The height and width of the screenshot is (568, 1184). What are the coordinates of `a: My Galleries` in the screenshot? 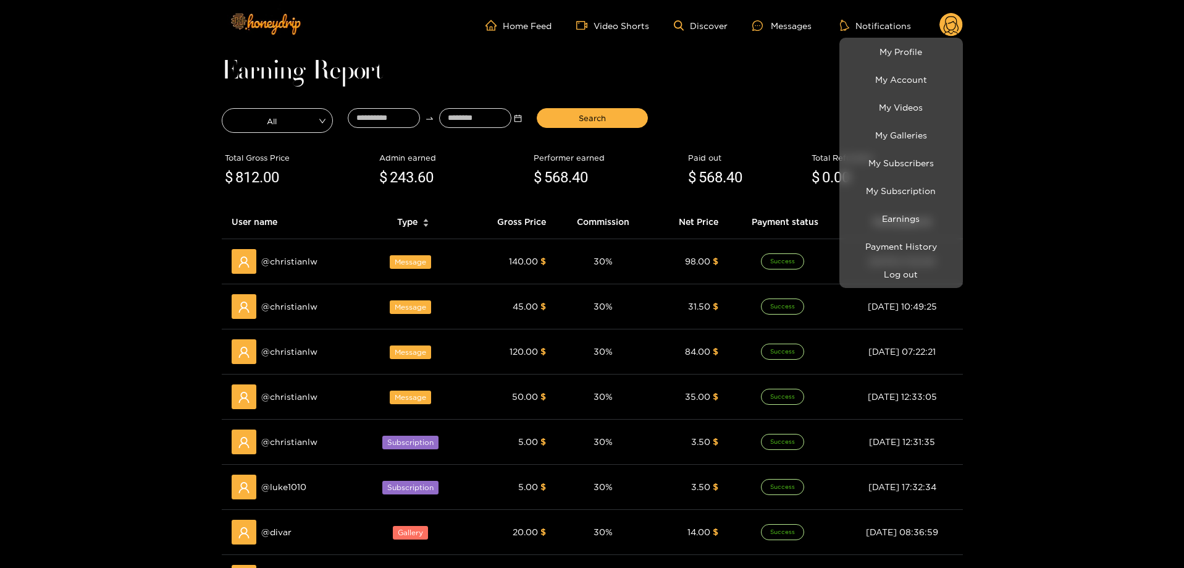 It's located at (901, 135).